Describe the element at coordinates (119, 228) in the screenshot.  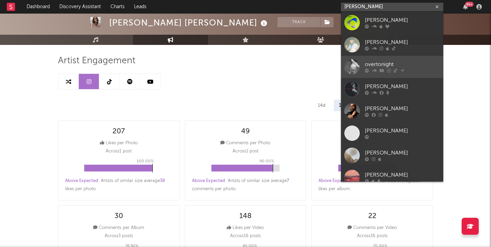
I see `div: Comments per Album` at that location.